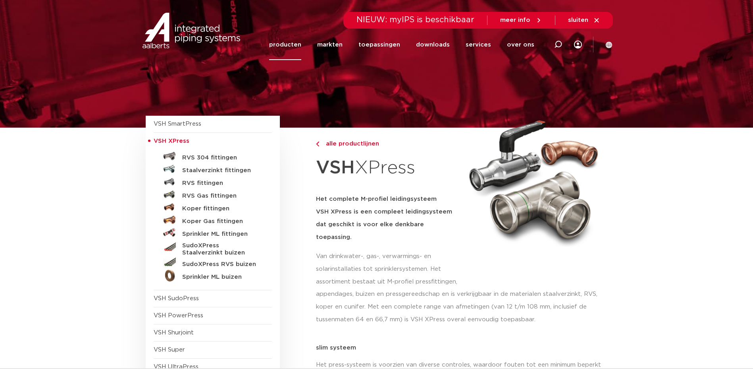 The height and width of the screenshot is (369, 753). Describe the element at coordinates (350, 143) in the screenshot. I see `span: alle productlijnen` at that location.